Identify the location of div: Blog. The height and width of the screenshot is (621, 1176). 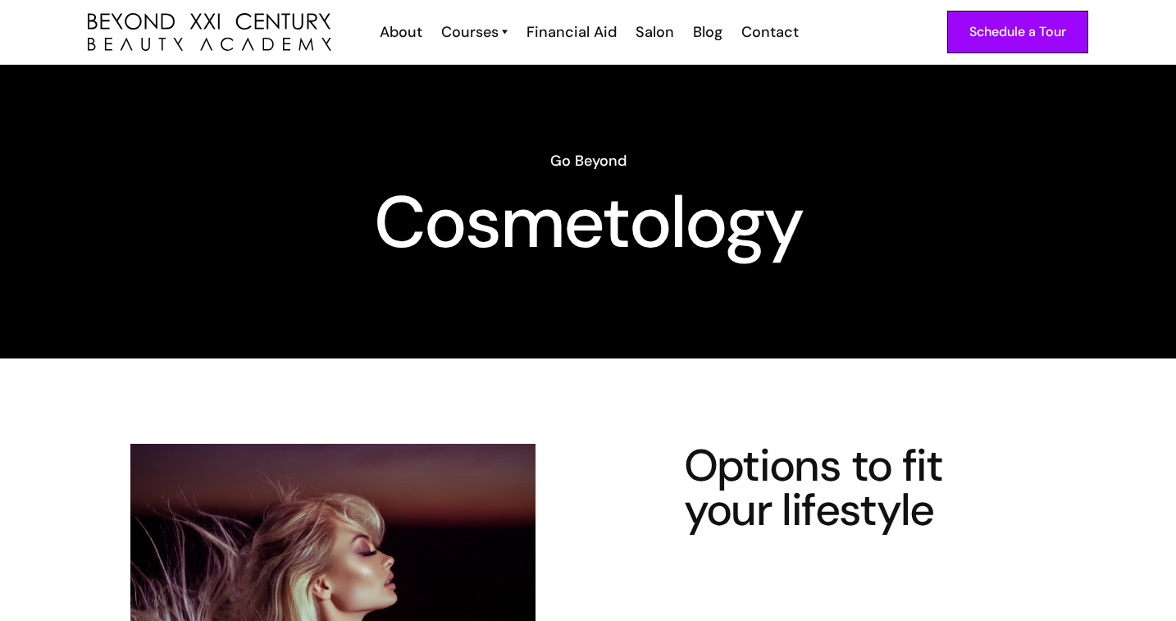
(708, 32).